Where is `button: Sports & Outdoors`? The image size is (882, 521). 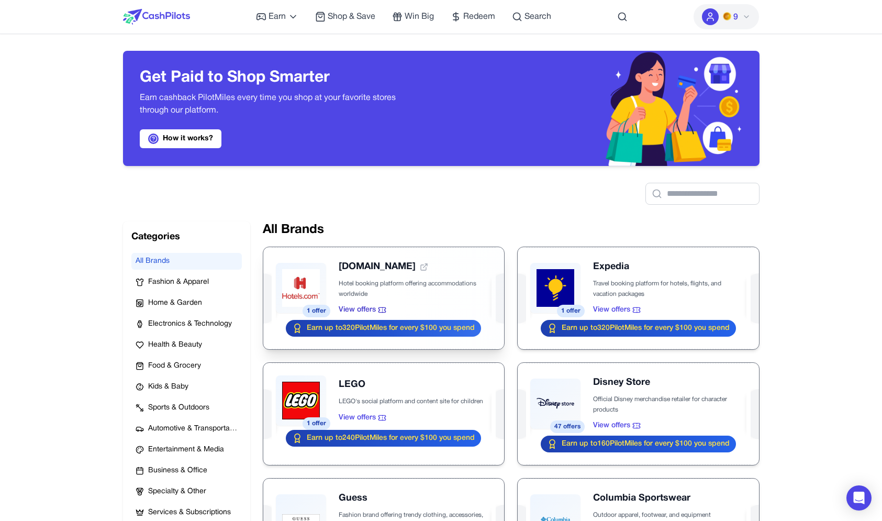
button: Sports & Outdoors is located at coordinates (186, 408).